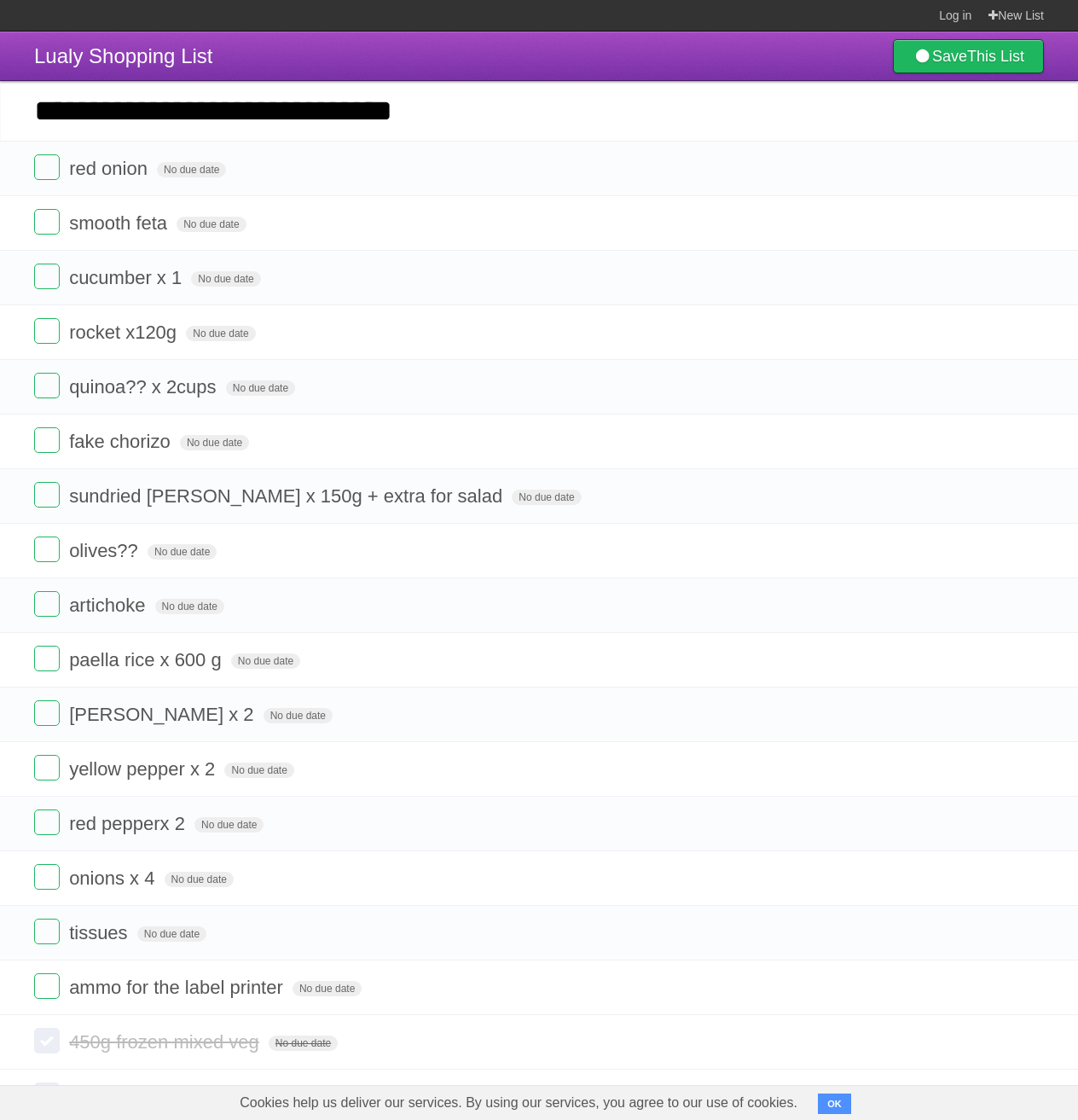  I want to click on span: ammo for the label printer, so click(179, 987).